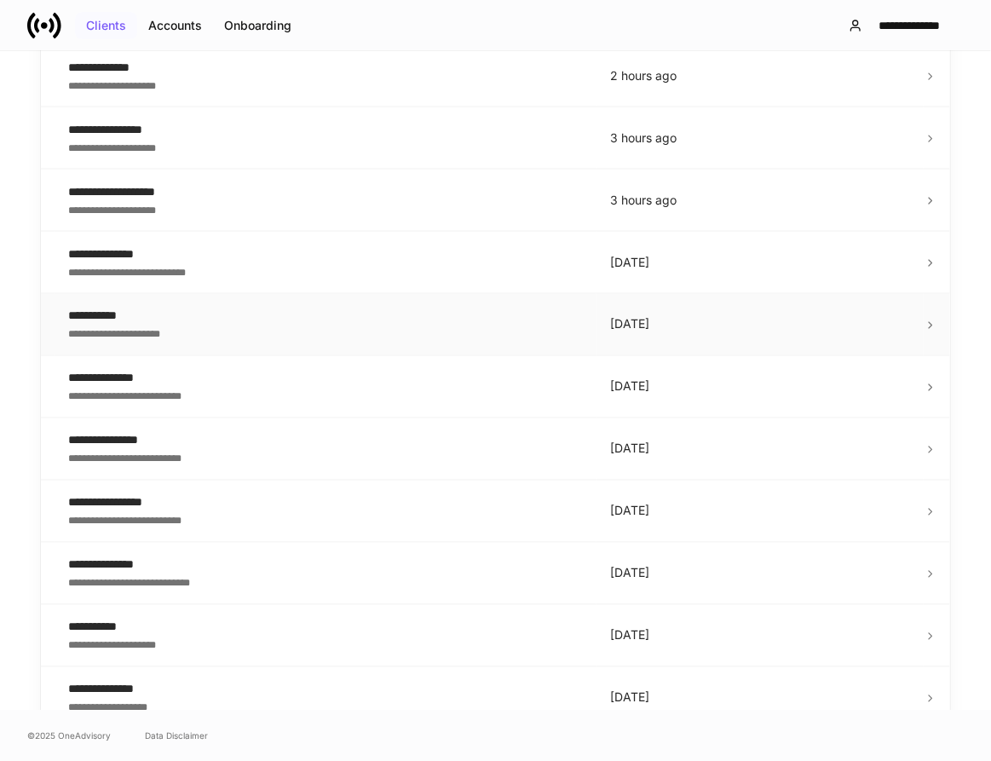 This screenshot has width=991, height=761. What do you see at coordinates (760, 76) in the screenshot?
I see `p: 2 hours ago` at bounding box center [760, 76].